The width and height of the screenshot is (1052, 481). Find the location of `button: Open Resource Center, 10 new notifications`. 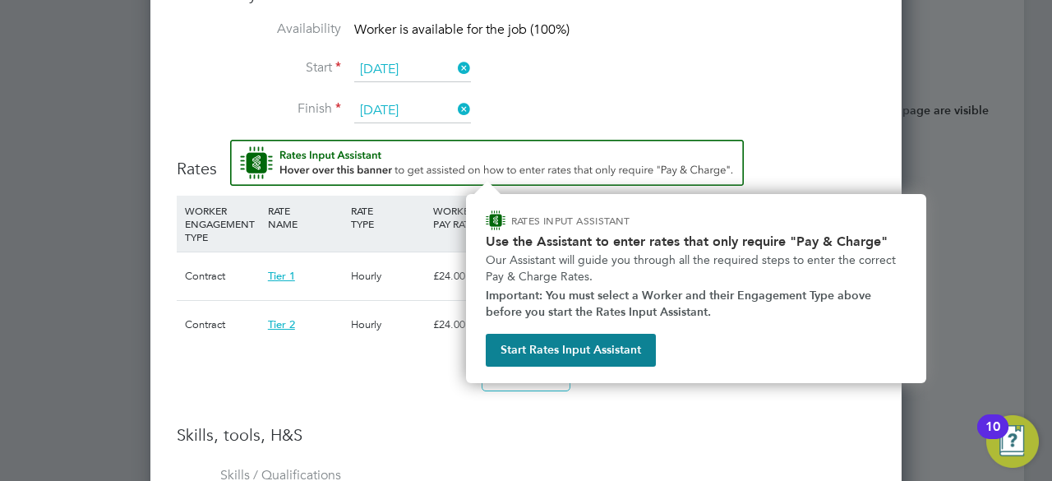

button: Open Resource Center, 10 new notifications is located at coordinates (1012, 441).